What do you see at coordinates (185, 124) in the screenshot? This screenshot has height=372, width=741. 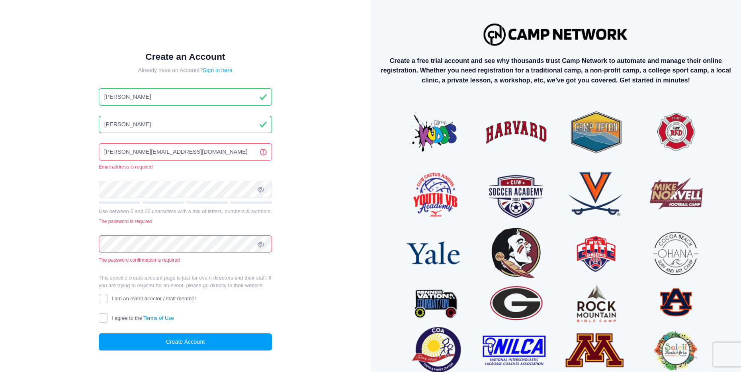 I see `input: Last Name` at bounding box center [185, 124].